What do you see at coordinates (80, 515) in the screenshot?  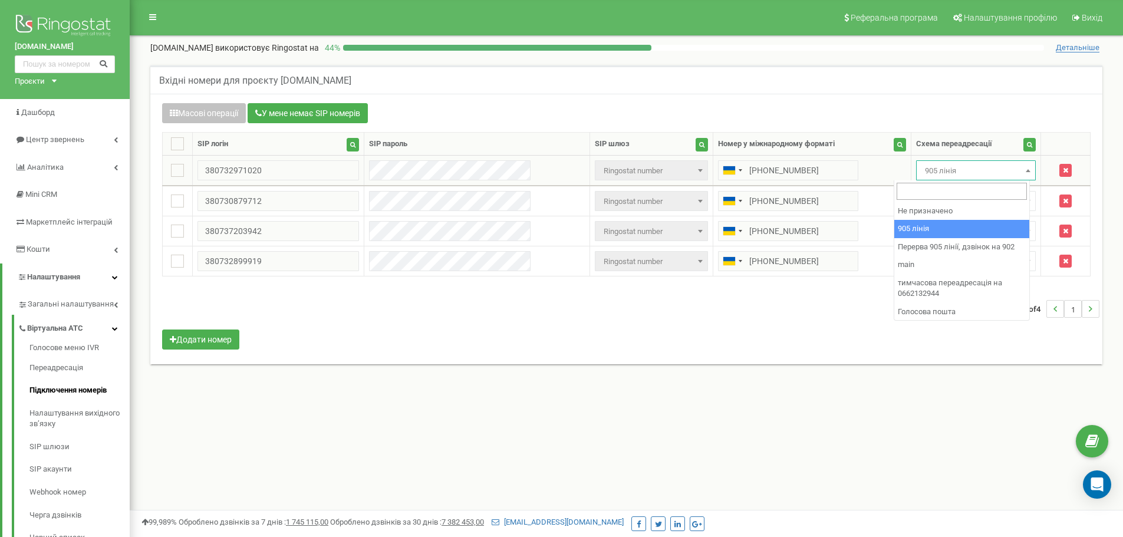 I see `a: Черга дзвінків` at bounding box center [80, 515].